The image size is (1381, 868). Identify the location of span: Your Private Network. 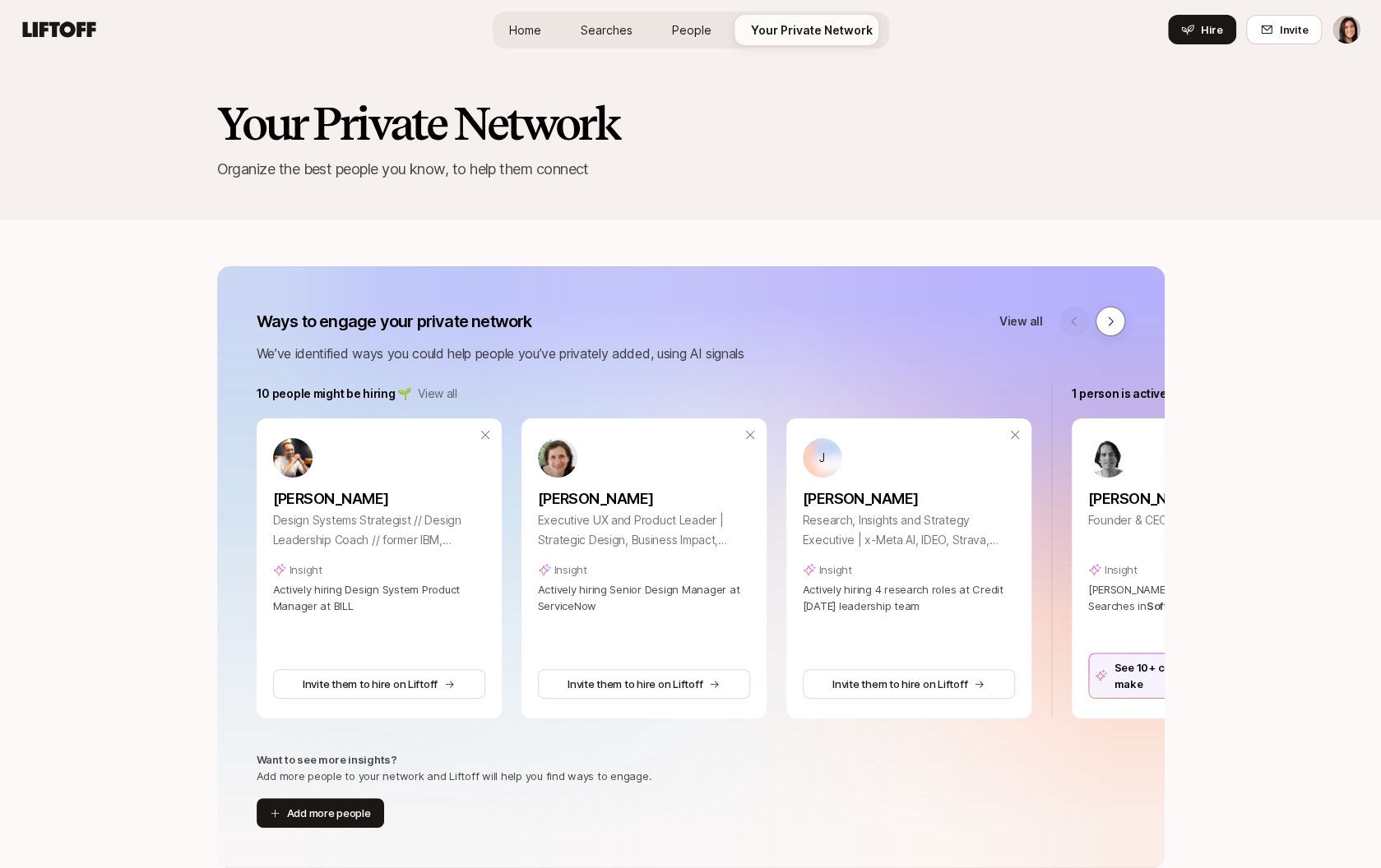
(812, 30).